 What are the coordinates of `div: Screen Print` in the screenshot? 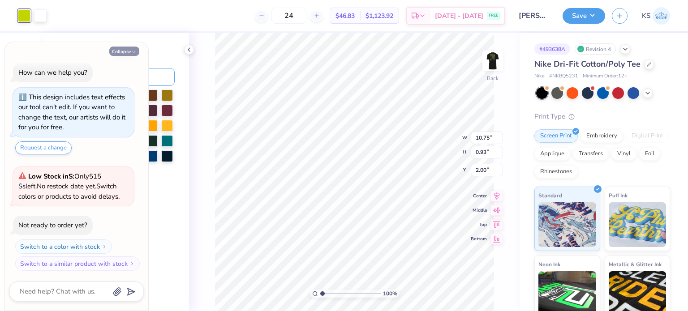 It's located at (556, 136).